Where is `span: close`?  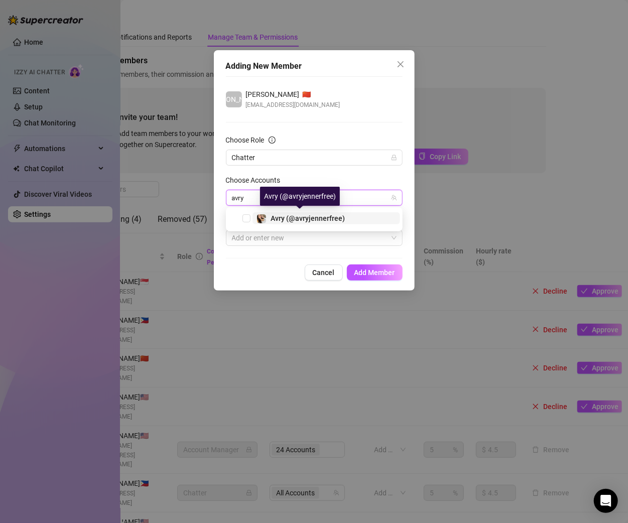
span: close is located at coordinates (401, 64).